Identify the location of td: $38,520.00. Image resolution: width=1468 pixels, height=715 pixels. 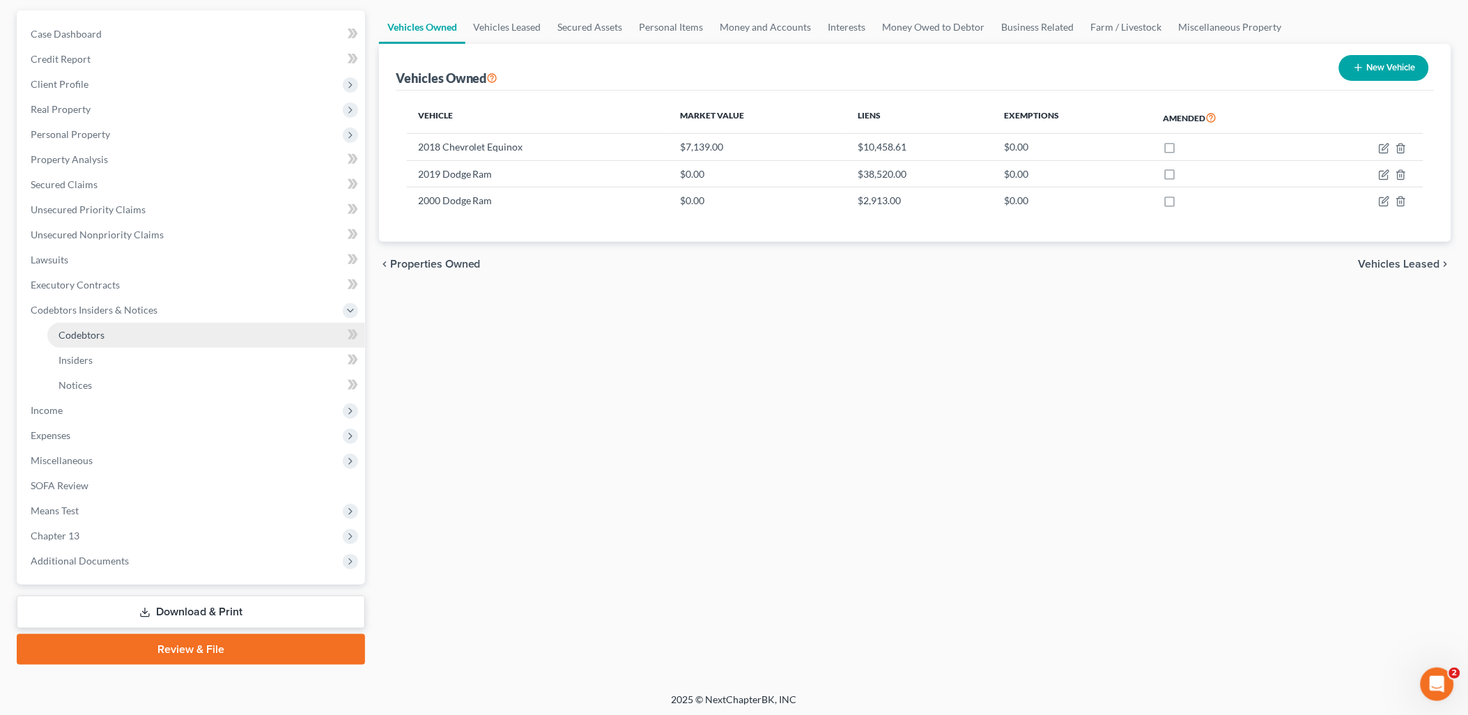
(921, 174).